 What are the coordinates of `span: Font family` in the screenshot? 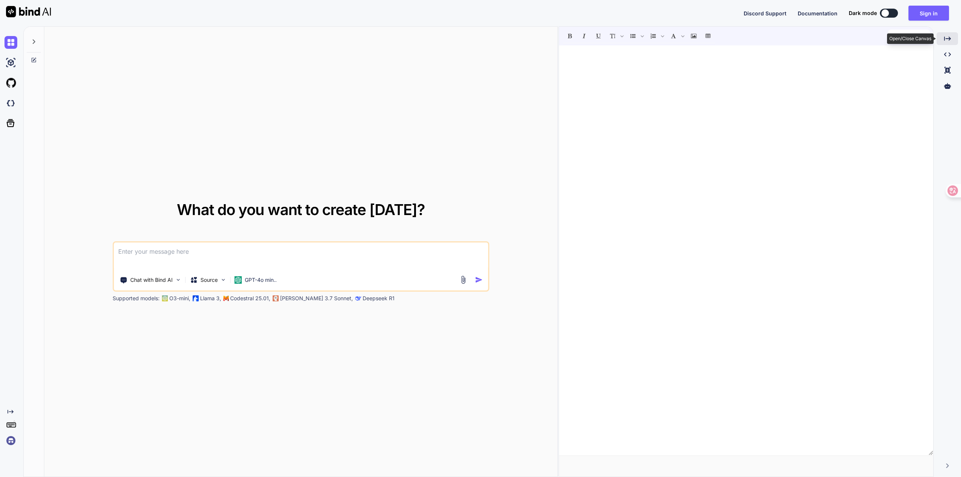 It's located at (676, 36).